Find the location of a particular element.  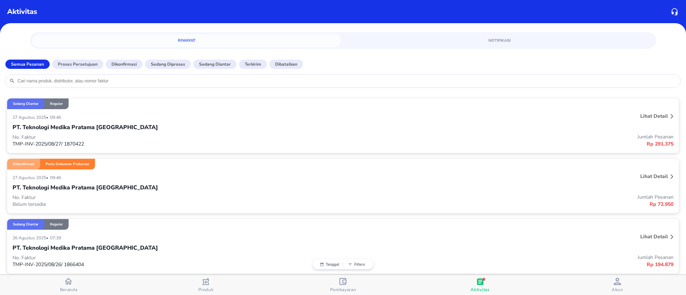

button: Terkirim is located at coordinates (253, 64).